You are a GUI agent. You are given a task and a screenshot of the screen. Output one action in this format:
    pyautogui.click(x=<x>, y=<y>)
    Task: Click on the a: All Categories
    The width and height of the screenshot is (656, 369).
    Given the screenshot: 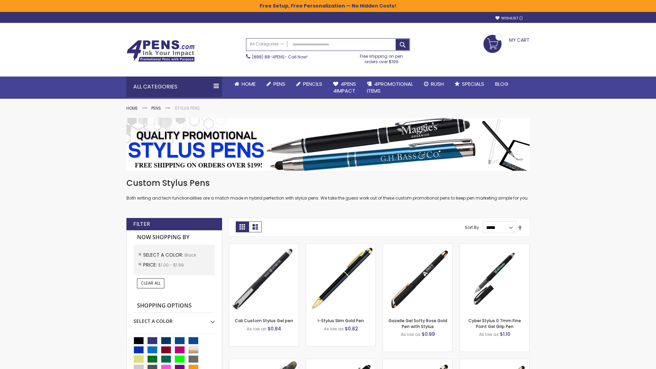 What is the action you would take?
    pyautogui.click(x=267, y=44)
    